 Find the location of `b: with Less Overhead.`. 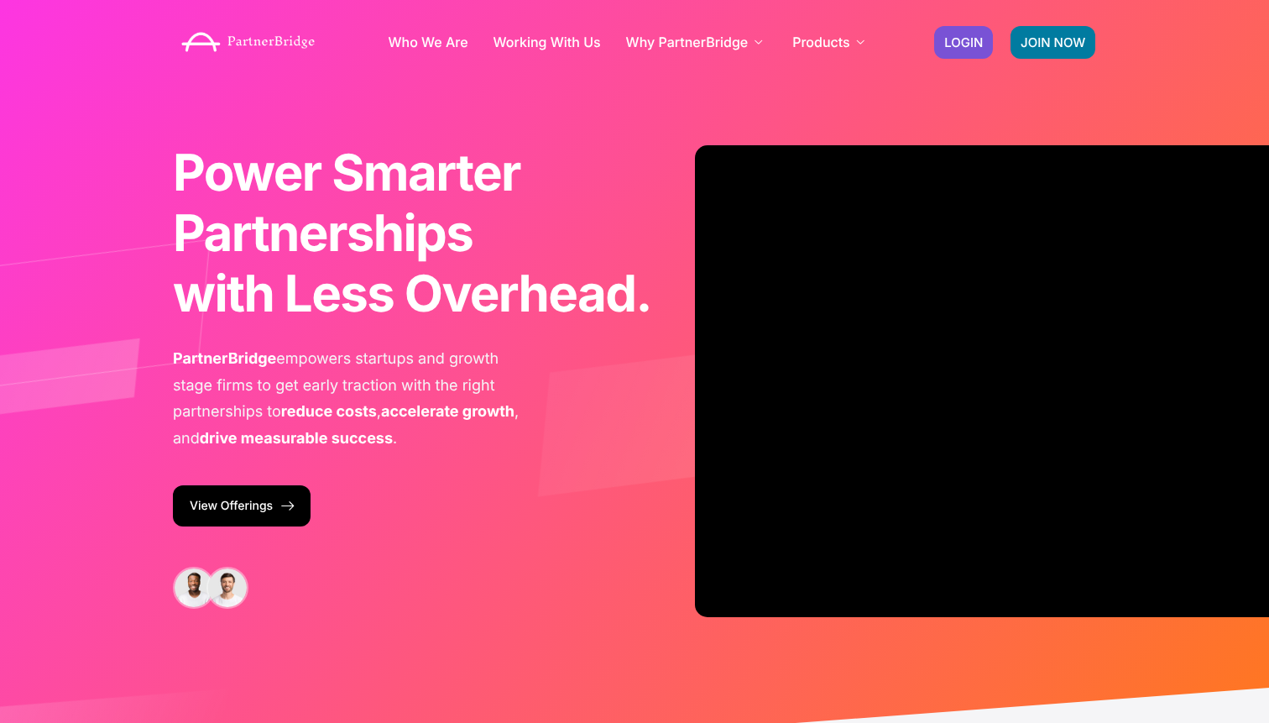

b: with Less Overhead. is located at coordinates (412, 294).